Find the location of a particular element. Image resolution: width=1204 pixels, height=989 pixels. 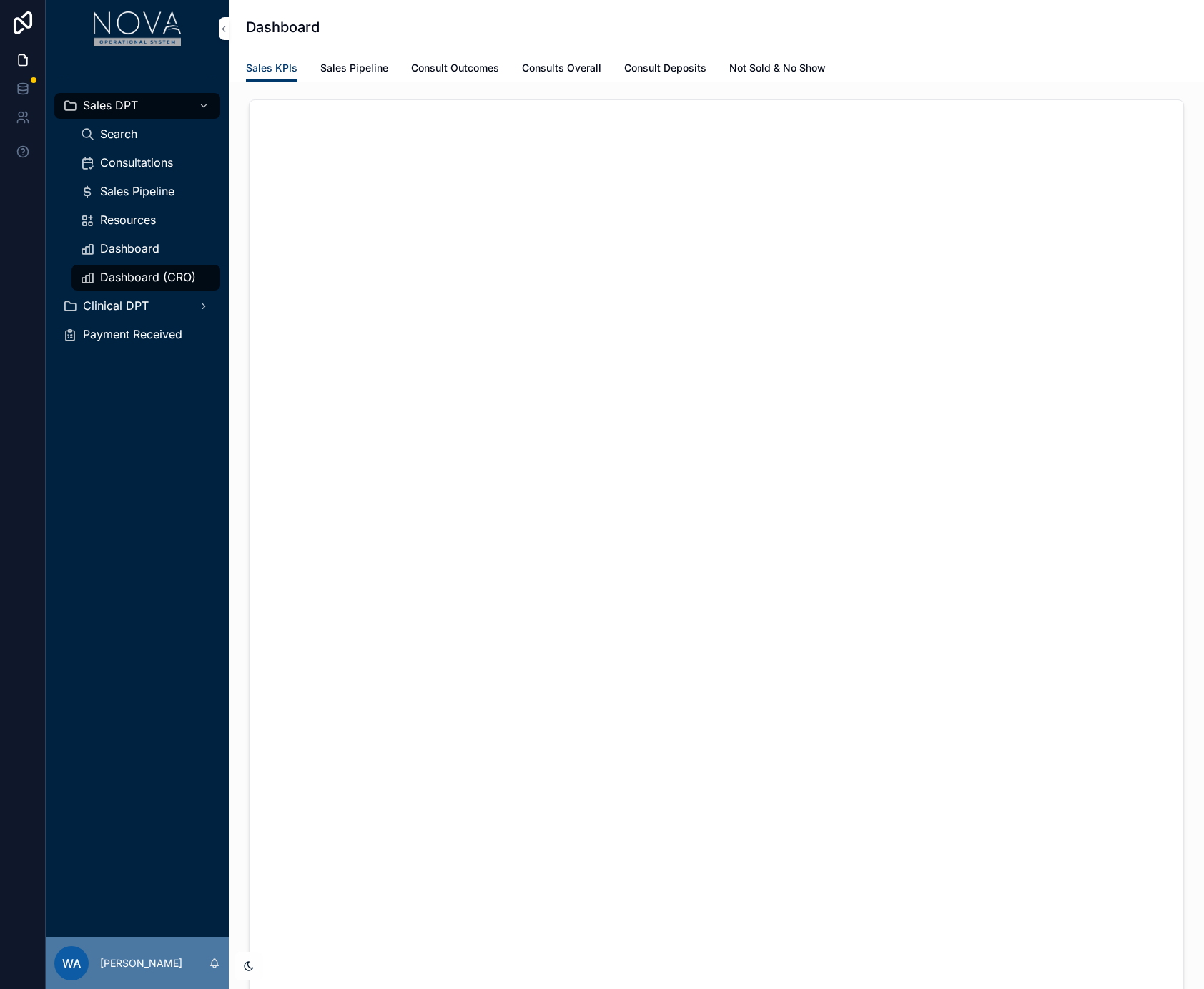

a: Consult Deposits is located at coordinates (665, 69).